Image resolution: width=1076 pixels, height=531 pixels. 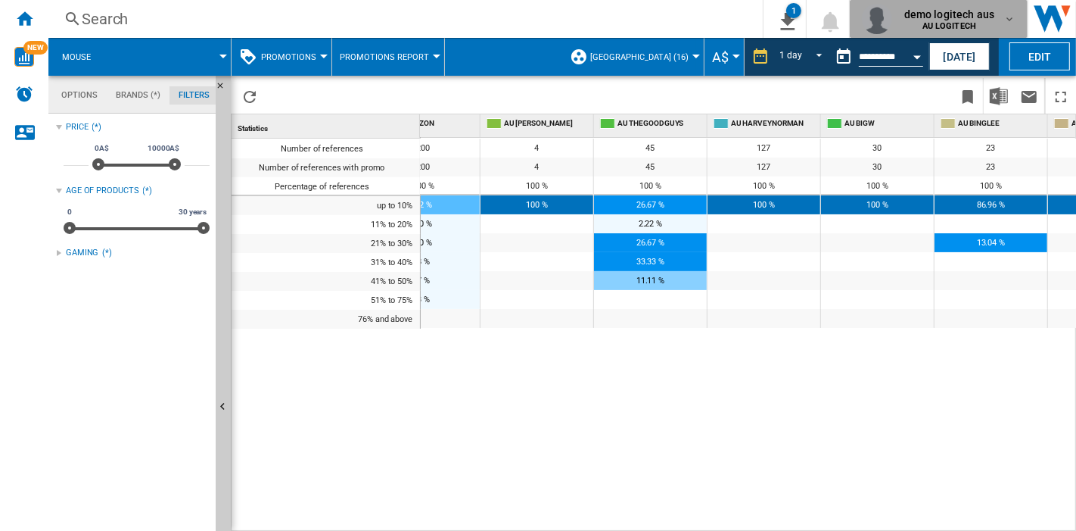 I want to click on div: AU BIGW, so click(x=879, y=123).